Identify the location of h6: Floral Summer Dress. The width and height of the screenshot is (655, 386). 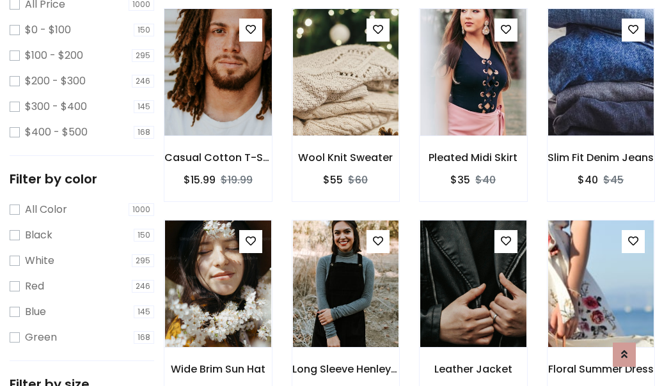
(601, 369).